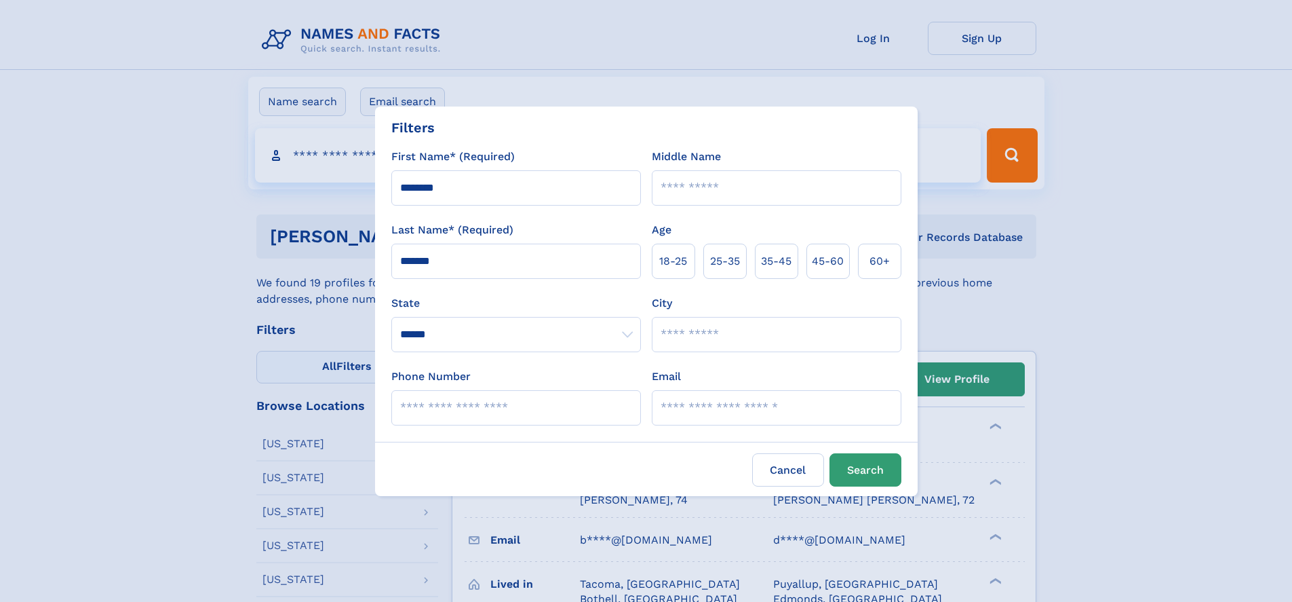  Describe the element at coordinates (828, 261) in the screenshot. I see `span: 45‑60` at that location.